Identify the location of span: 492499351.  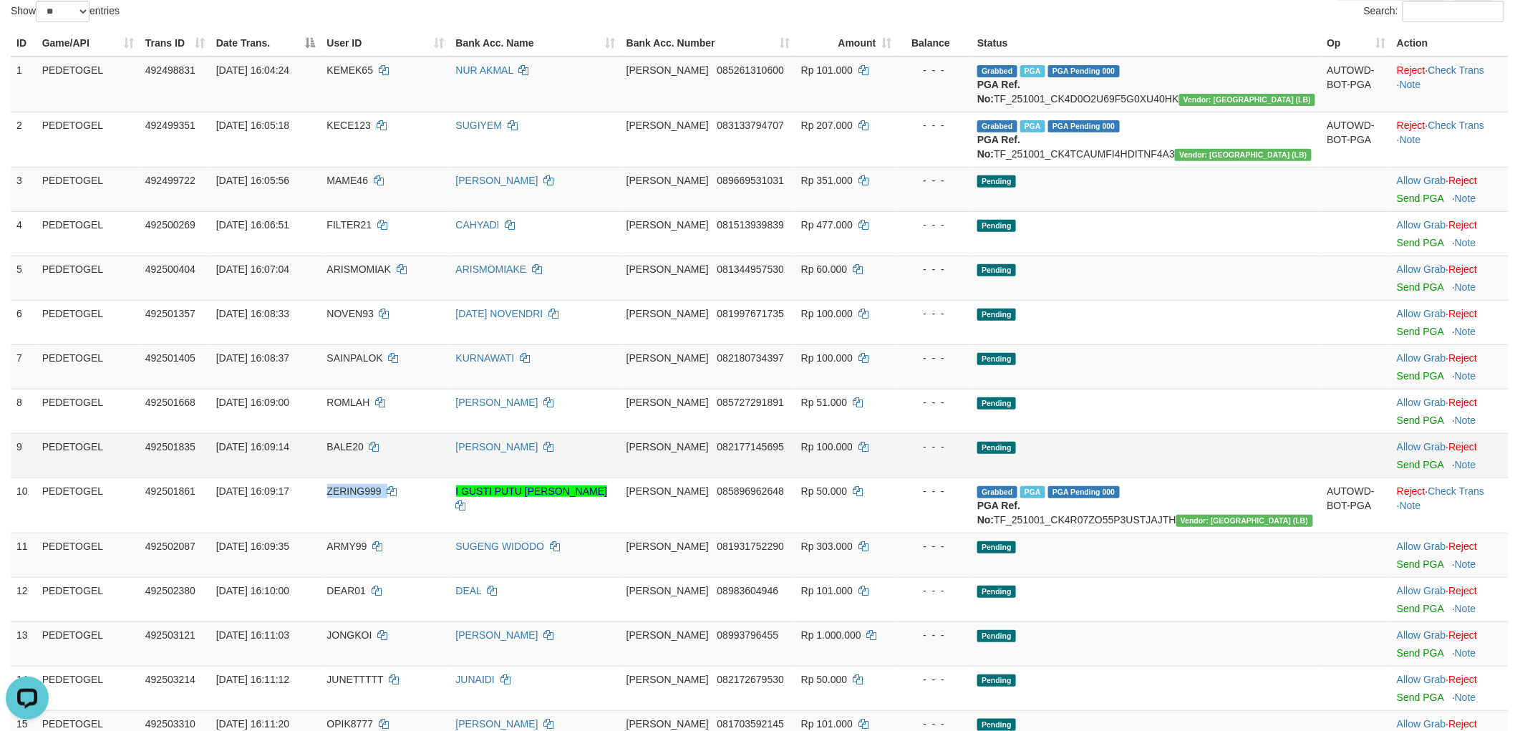
(170, 125).